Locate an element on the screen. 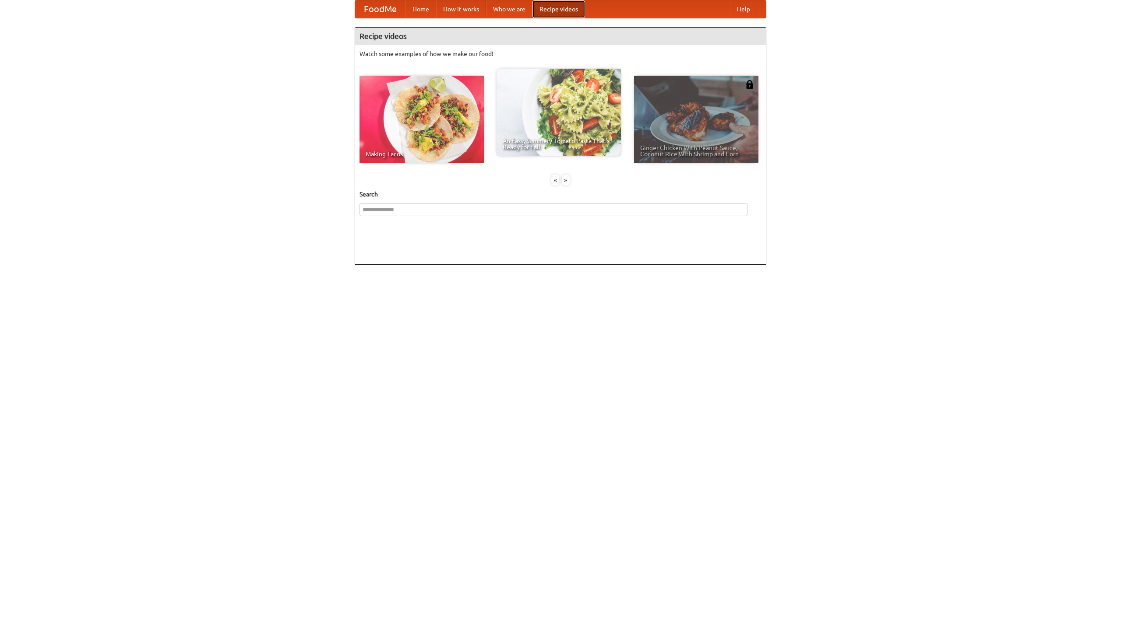 The width and height of the screenshot is (1121, 619). img: 483408.png is located at coordinates (749, 84).